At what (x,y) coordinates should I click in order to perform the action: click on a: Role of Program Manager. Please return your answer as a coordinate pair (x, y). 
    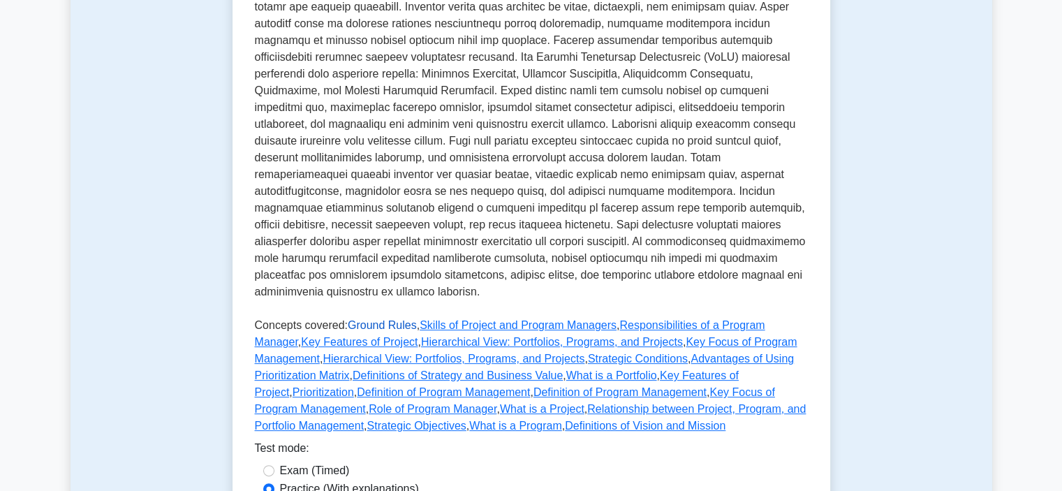
    Looking at the image, I should click on (432, 408).